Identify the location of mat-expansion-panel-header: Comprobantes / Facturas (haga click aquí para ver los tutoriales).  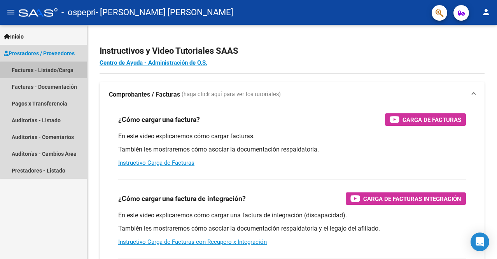
(292, 95).